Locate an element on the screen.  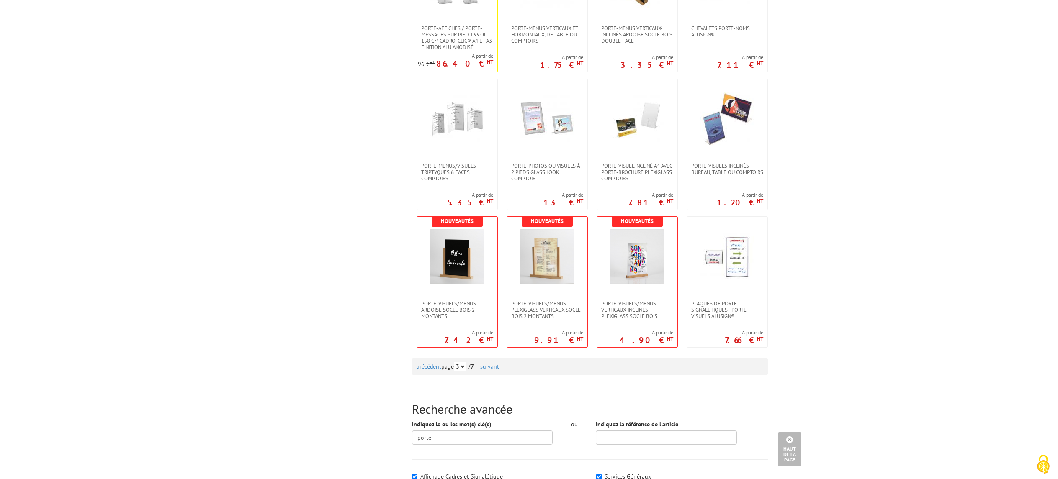
span: Porte-menus/visuels triptyques 6 faces comptoirs is located at coordinates (457, 172).